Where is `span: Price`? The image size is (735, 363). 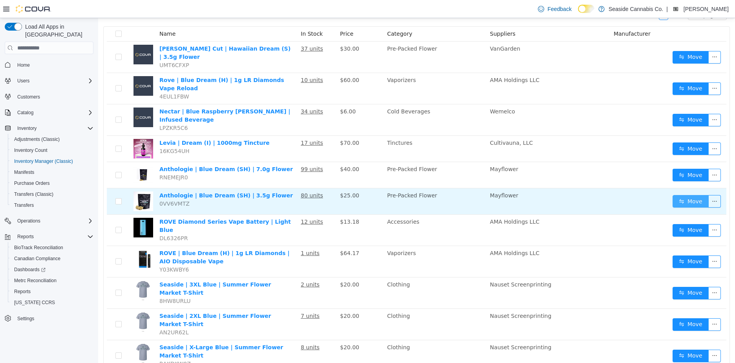 span: Price is located at coordinates (248, 16).